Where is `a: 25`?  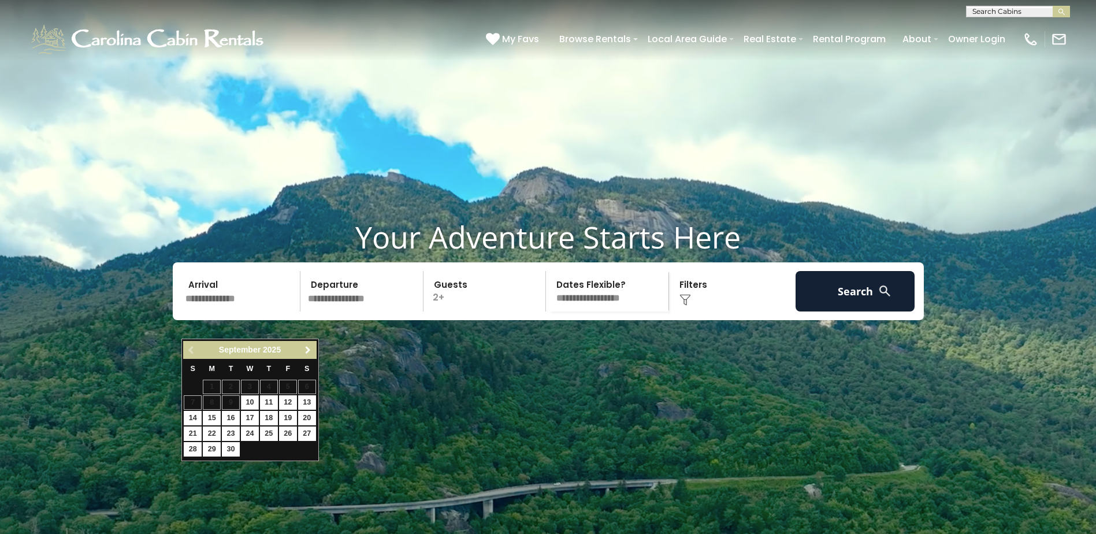
a: 25 is located at coordinates (269, 433).